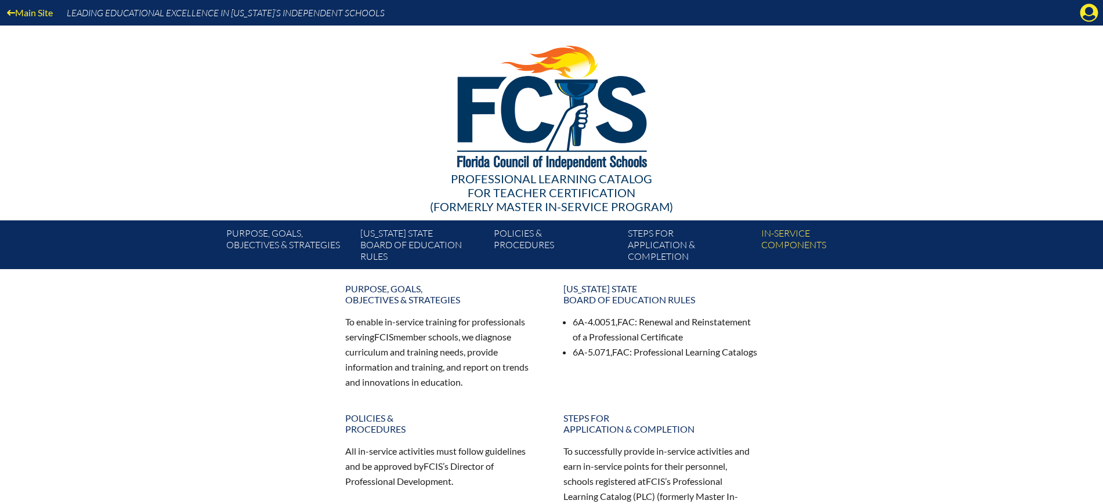 The width and height of the screenshot is (1103, 504). Describe the element at coordinates (665, 329) in the screenshot. I see `li: 6A-4.0051, : Renewal and Reinstatement of a Professional Certificate` at that location.